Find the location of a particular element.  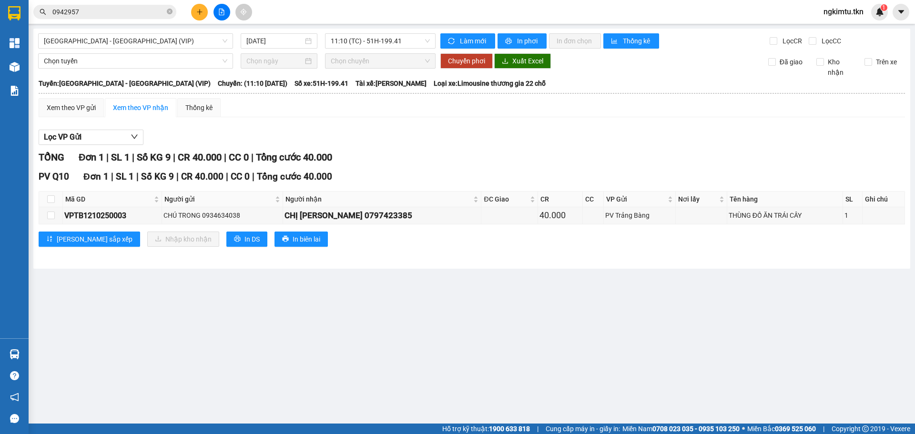

span: ĐC Giao is located at coordinates (506, 199).